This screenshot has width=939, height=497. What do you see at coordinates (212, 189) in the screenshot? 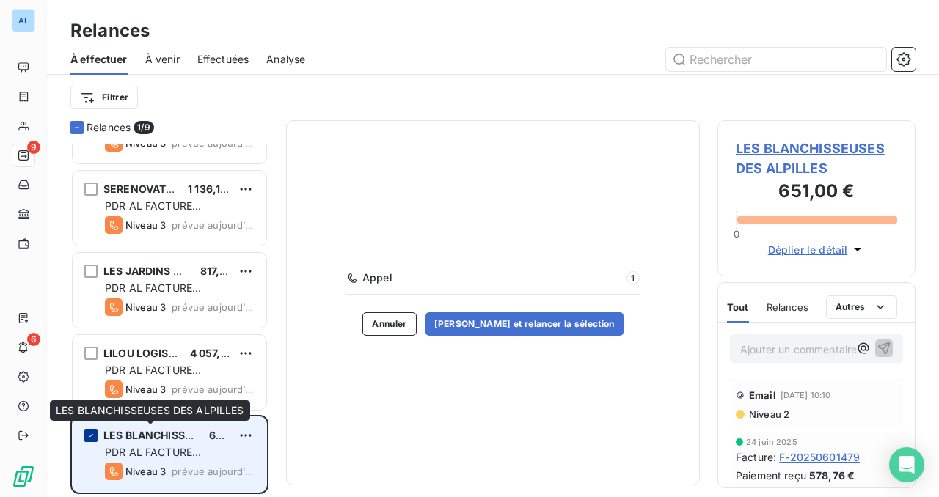
I see `span: 1 136,15 €` at bounding box center [212, 189].